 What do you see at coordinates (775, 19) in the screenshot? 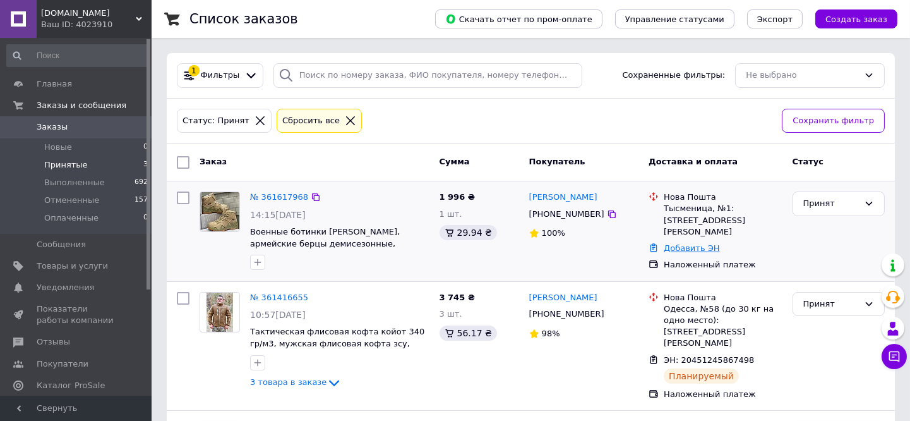
I see `span: Экспорт` at bounding box center [775, 19].